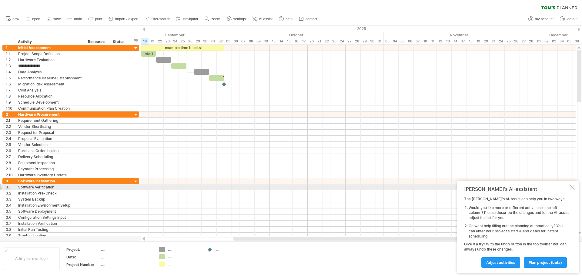 The image size is (582, 276). I want to click on div: Monday, 6 October 2025, so click(236, 41).